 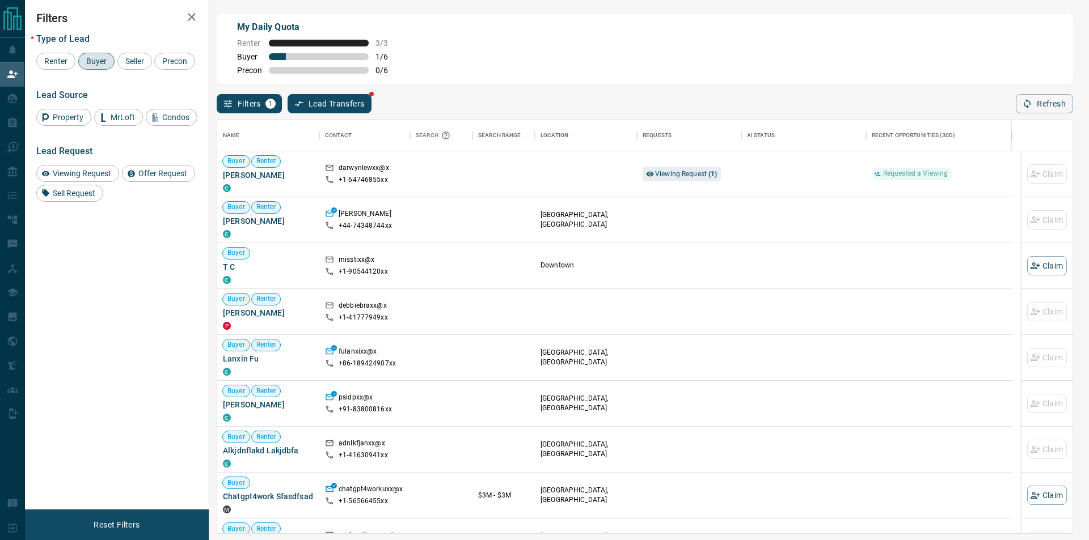 What do you see at coordinates (365, 409) in the screenshot?
I see `p: +91- 83800816xx` at bounding box center [365, 409].